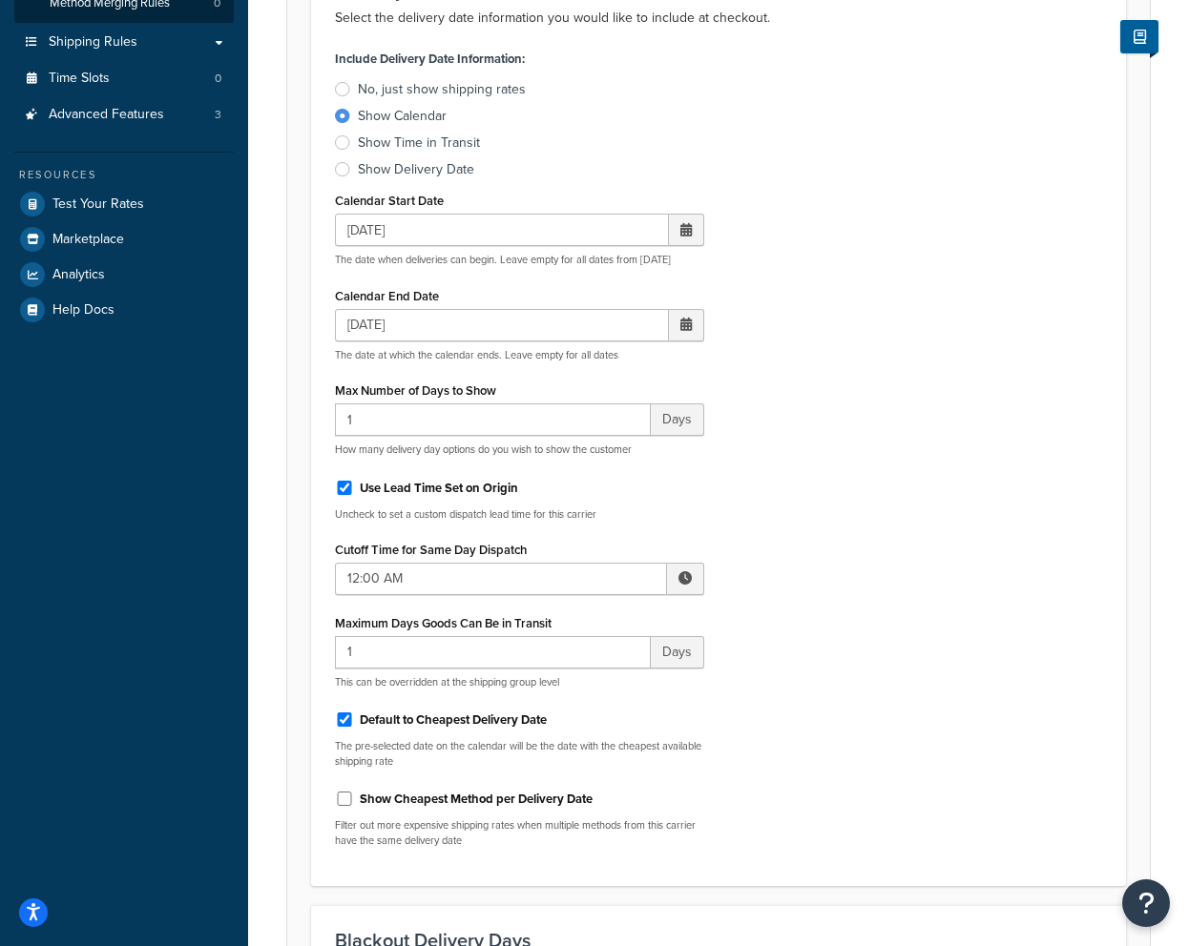 This screenshot has height=946, width=1189. I want to click on p: The date at which the calendar ends. Leave empty for all dates, so click(519, 355).